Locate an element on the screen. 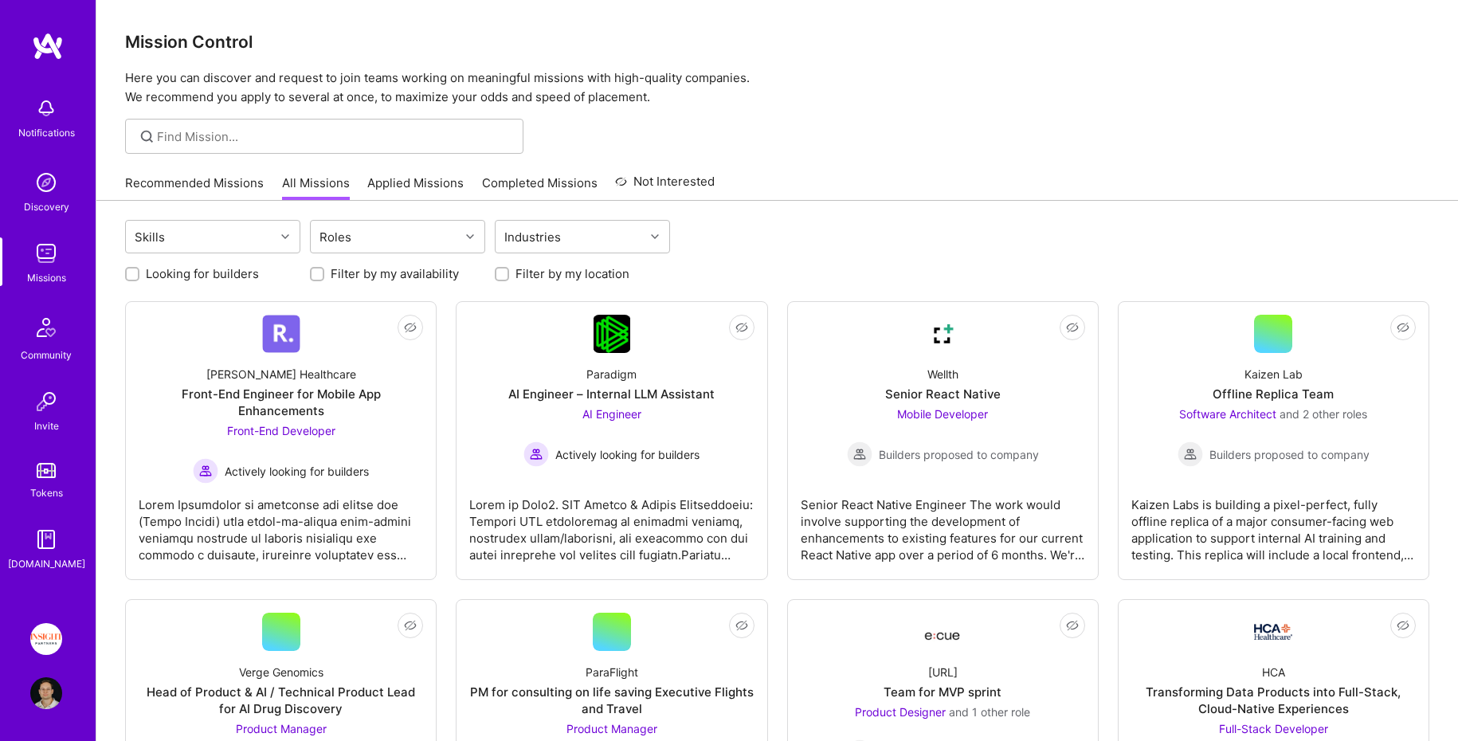 The height and width of the screenshot is (741, 1458). span: AI Engineer is located at coordinates (612, 414).